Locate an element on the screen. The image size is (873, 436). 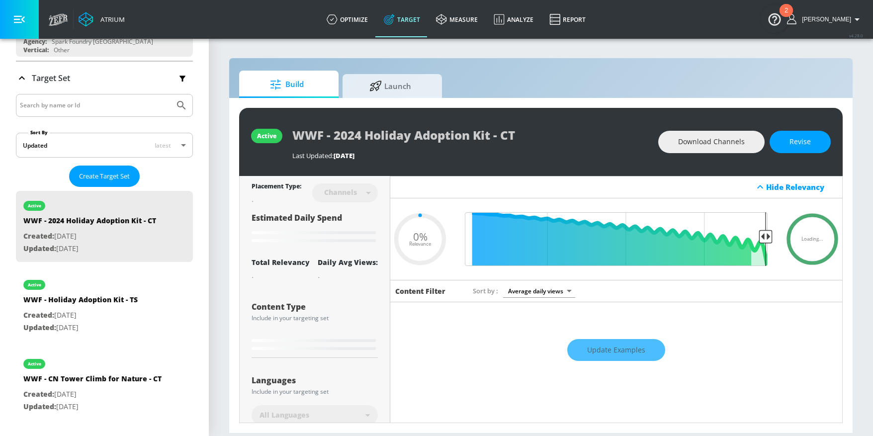
span: Estimated Daily Spend is located at coordinates (297, 218).